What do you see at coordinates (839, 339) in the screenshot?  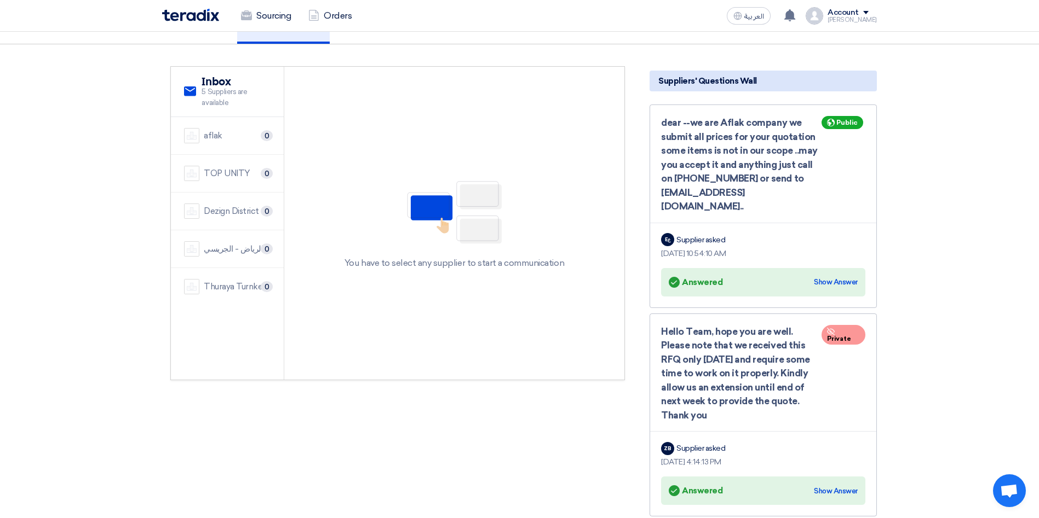 I see `span: Private` at bounding box center [839, 339].